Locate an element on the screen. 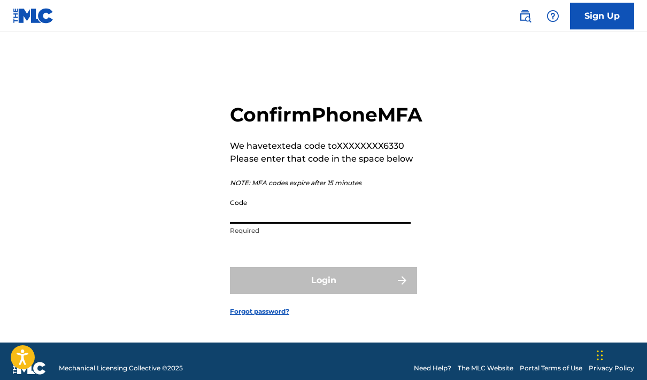 The height and width of the screenshot is (380, 647). p: NOTE: MFA codes expire after 15 minutes is located at coordinates (326, 183).